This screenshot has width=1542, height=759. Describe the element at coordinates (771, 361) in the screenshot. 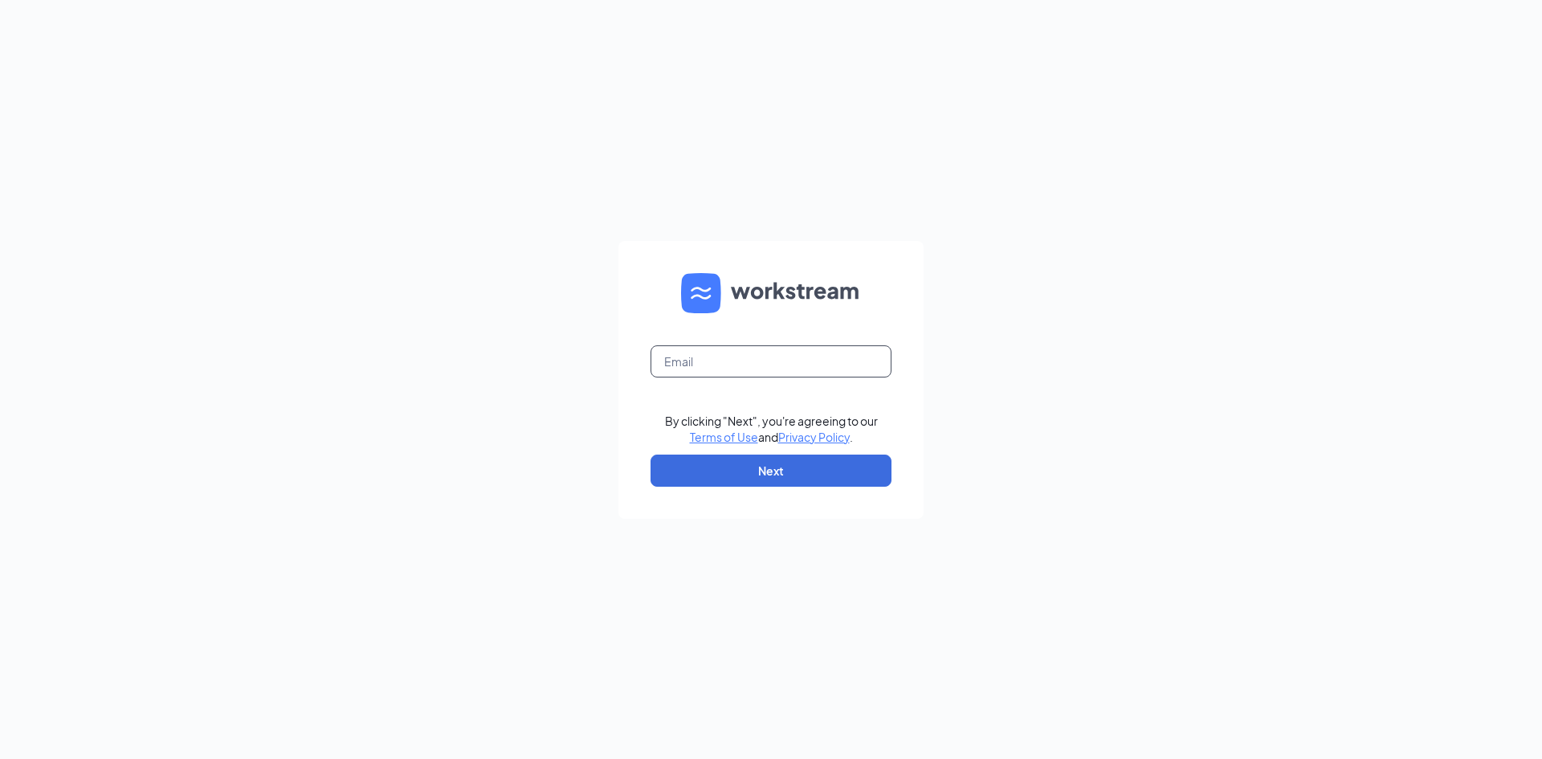

I see `input: Email` at that location.